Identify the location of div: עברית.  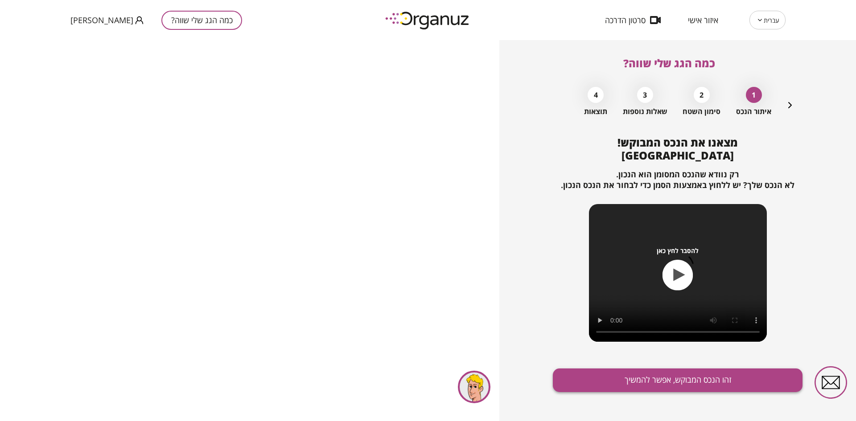
(767, 20).